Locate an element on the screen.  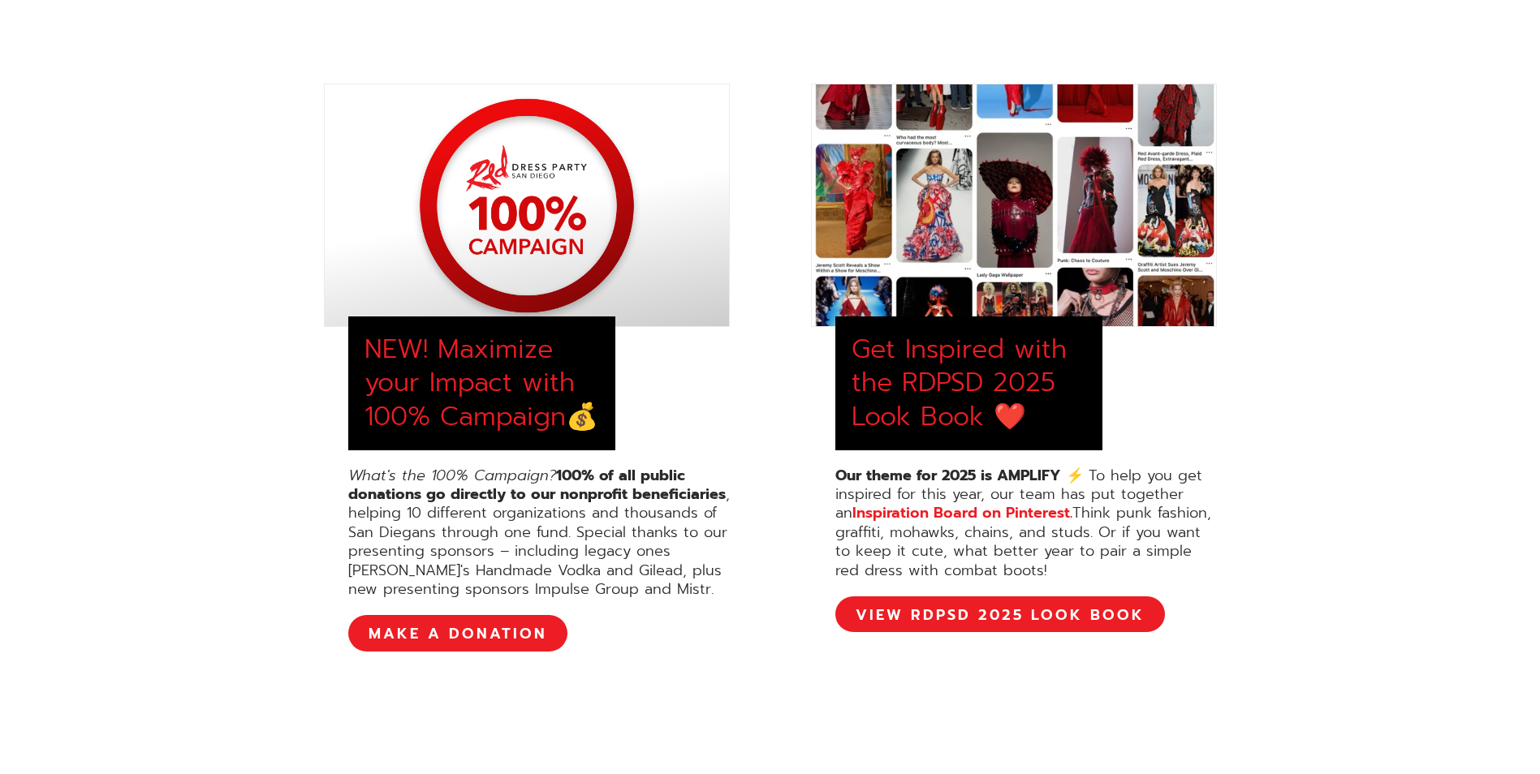
a: View RDPSD 2025 Look Book is located at coordinates (1000, 614).